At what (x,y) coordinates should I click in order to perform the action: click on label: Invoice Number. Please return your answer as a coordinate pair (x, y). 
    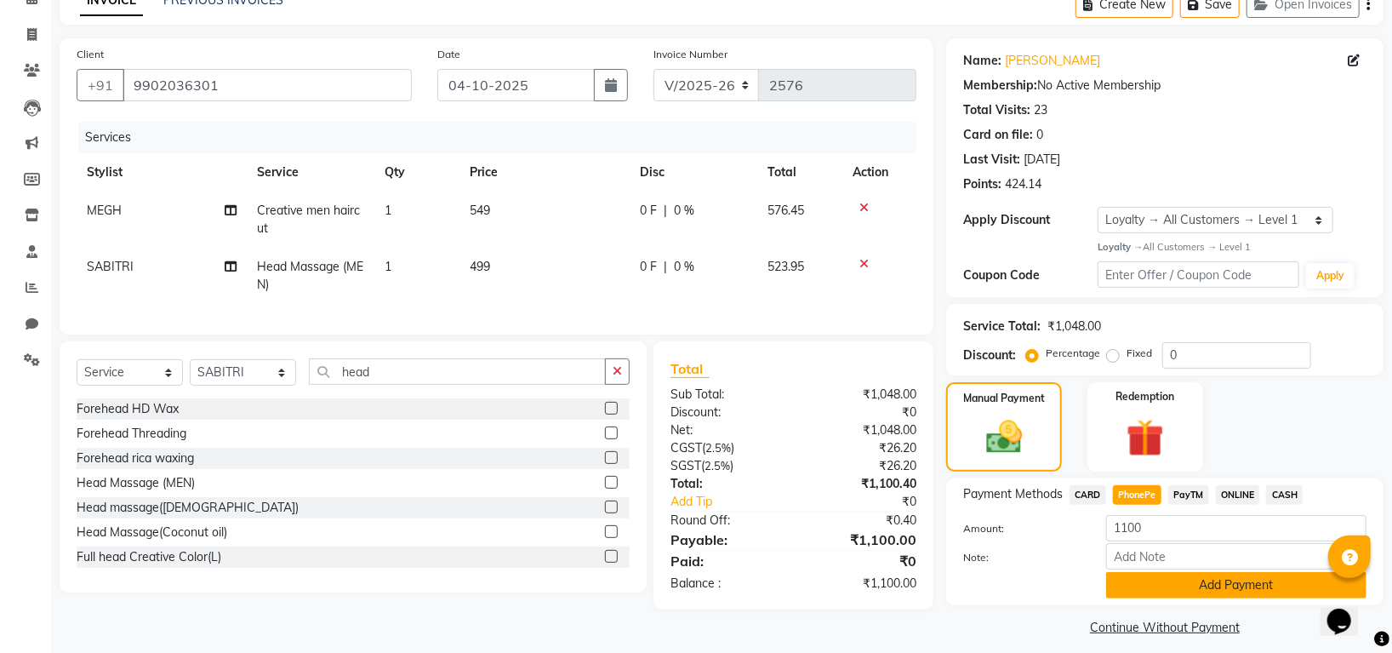
    Looking at the image, I should click on (690, 54).